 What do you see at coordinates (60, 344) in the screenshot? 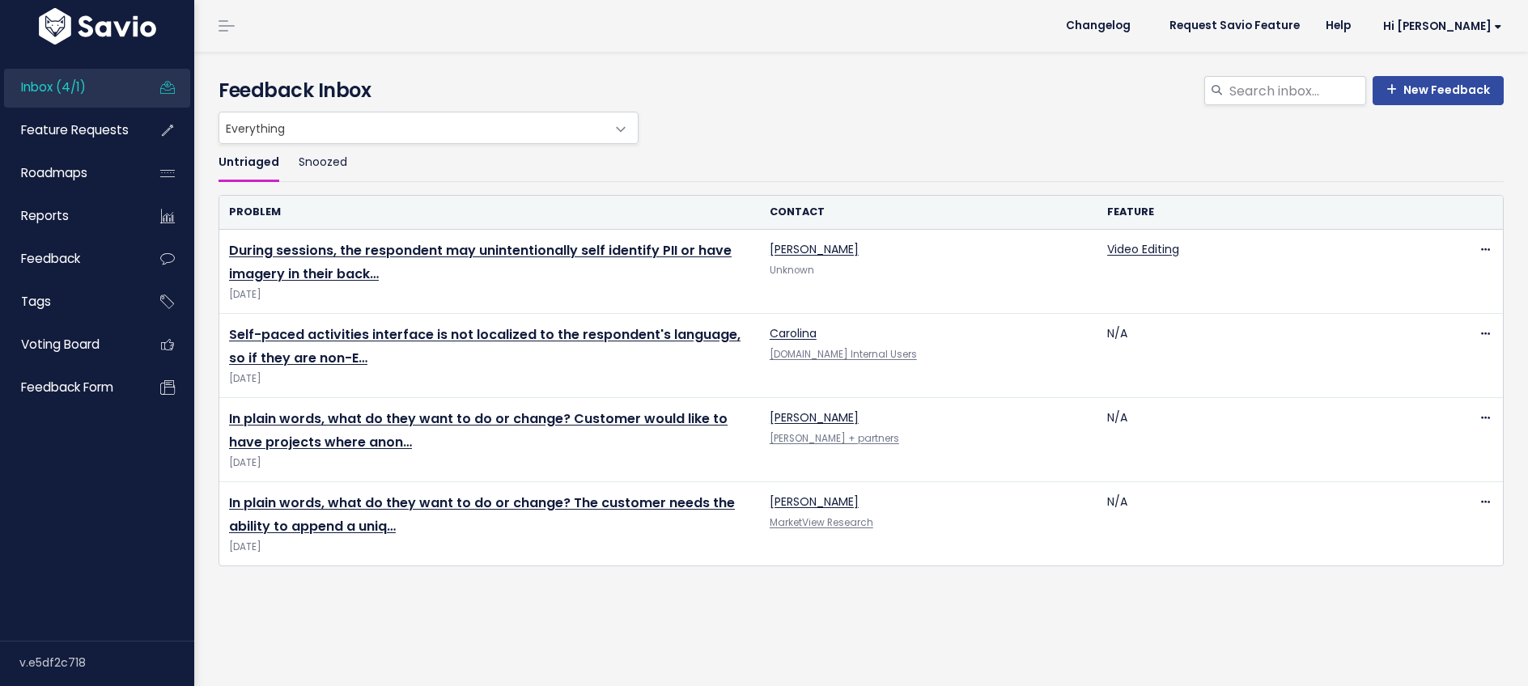
I see `span: Voting Board` at bounding box center [60, 344].